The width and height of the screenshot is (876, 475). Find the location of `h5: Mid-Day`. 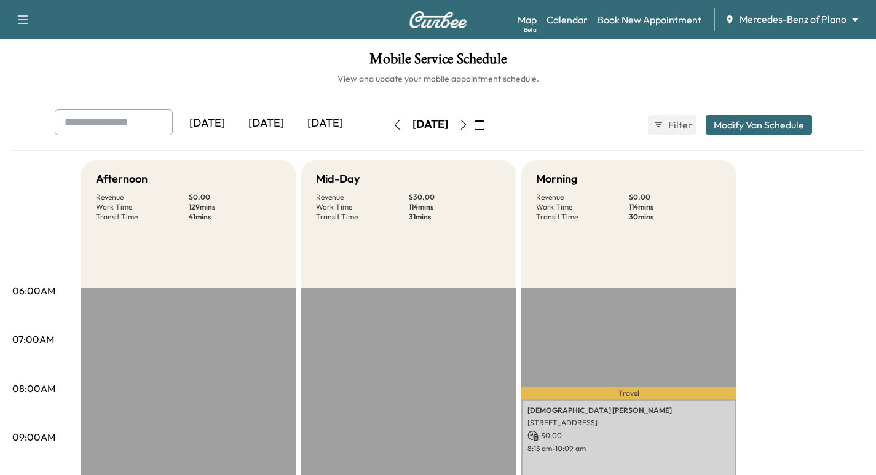

h5: Mid-Day is located at coordinates (338, 179).